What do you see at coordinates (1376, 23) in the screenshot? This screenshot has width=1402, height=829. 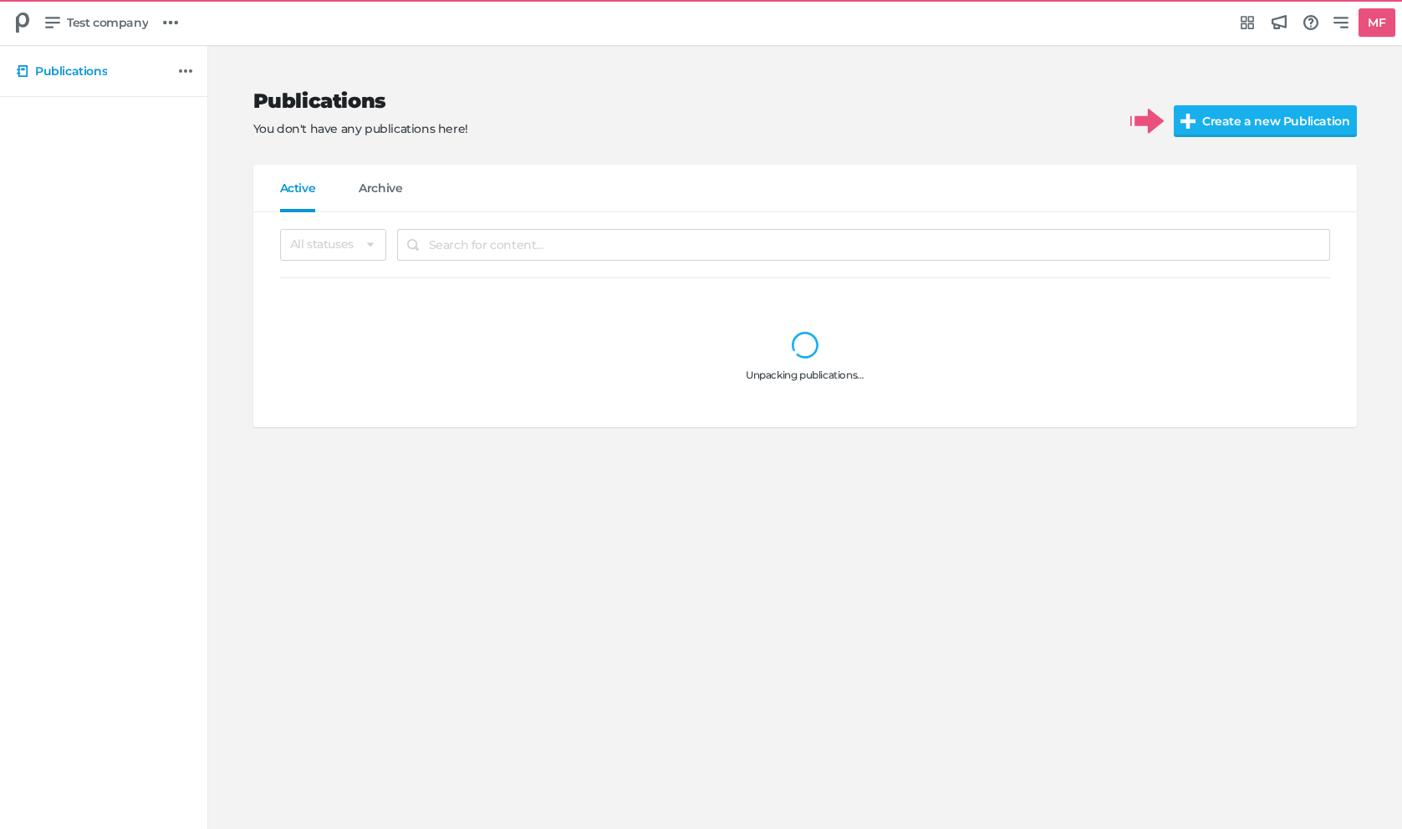 I see `h5: MF` at bounding box center [1376, 23].